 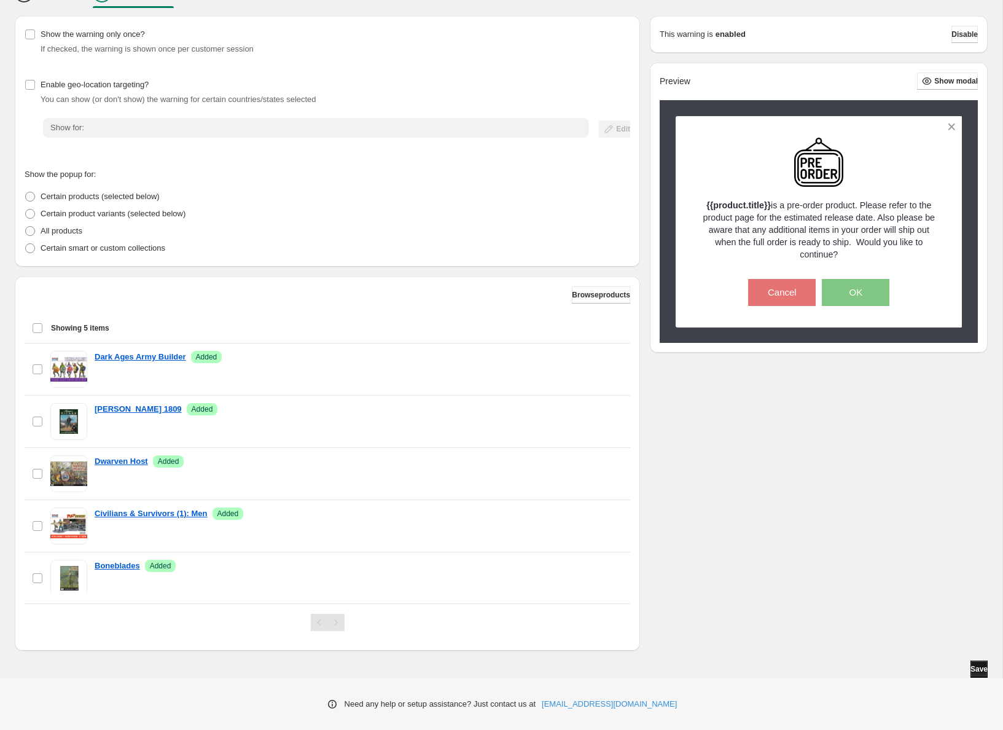 What do you see at coordinates (730, 34) in the screenshot?
I see `strong: enabled` at bounding box center [730, 34].